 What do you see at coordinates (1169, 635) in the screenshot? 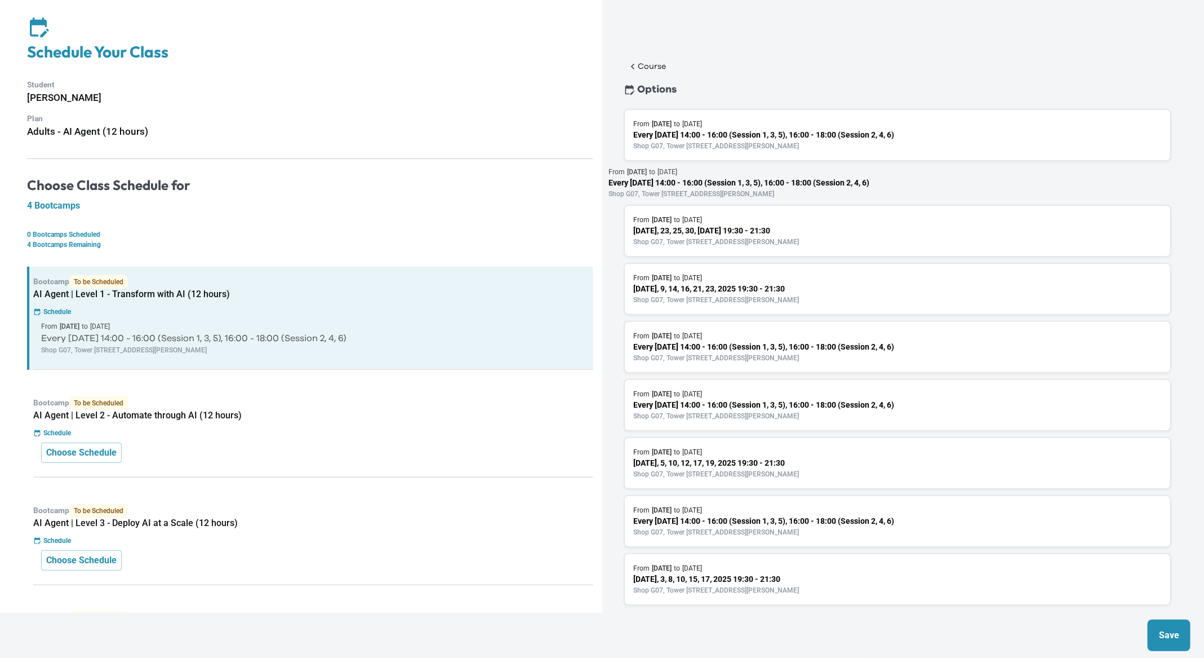
I see `button: Save` at bounding box center [1169, 635].